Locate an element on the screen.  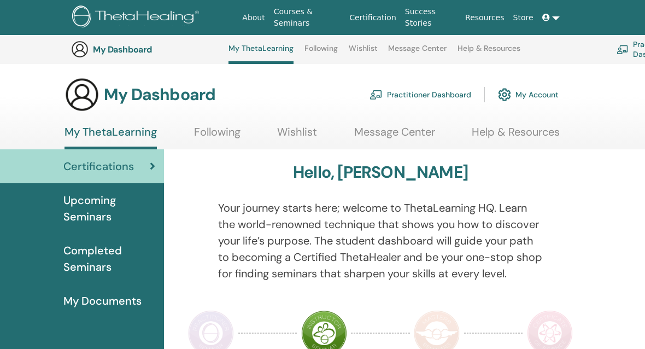
a: Store is located at coordinates (523, 17).